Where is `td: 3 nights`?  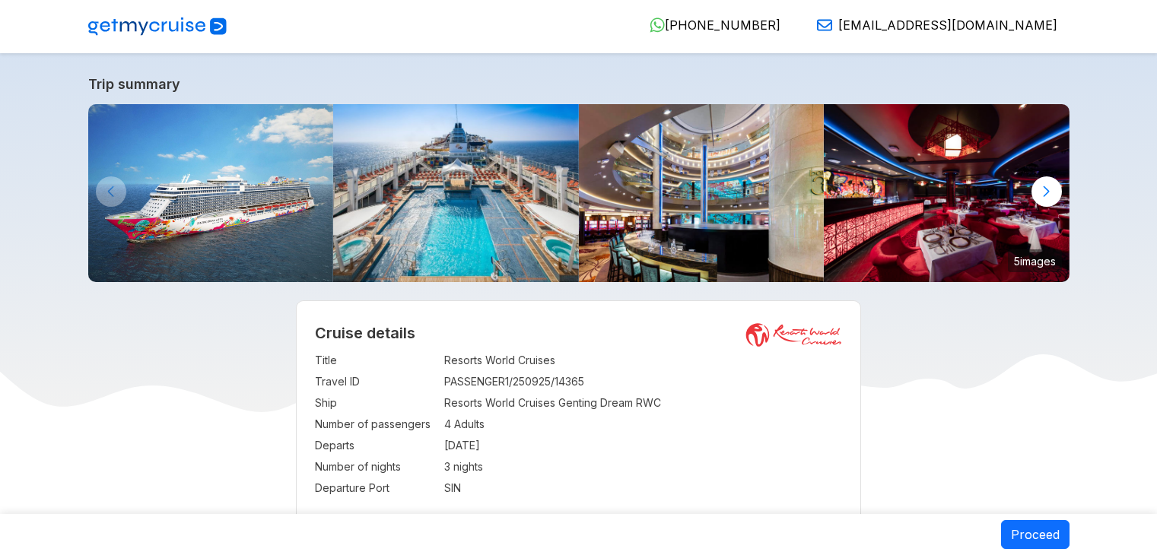
td: 3 nights is located at coordinates (643, 467).